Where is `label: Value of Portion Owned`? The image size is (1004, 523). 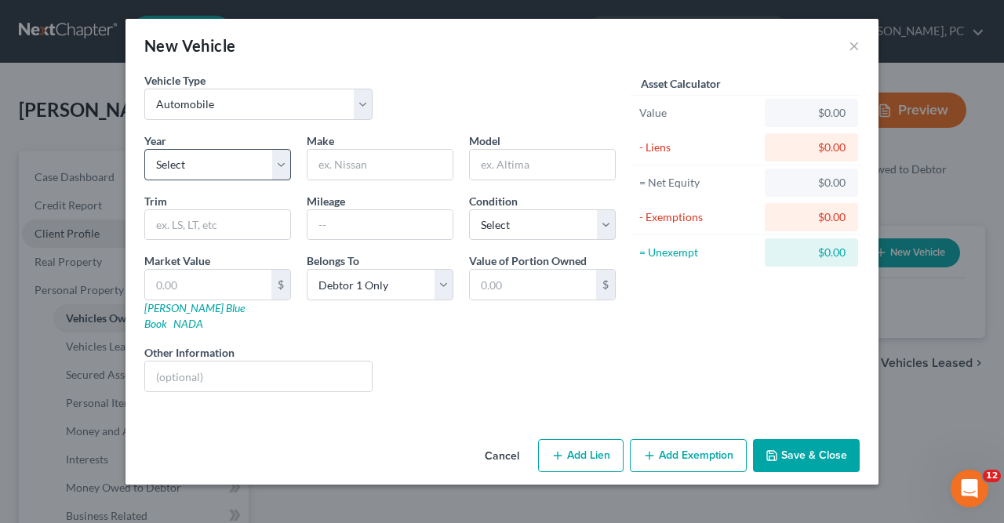
label: Value of Portion Owned is located at coordinates (528, 260).